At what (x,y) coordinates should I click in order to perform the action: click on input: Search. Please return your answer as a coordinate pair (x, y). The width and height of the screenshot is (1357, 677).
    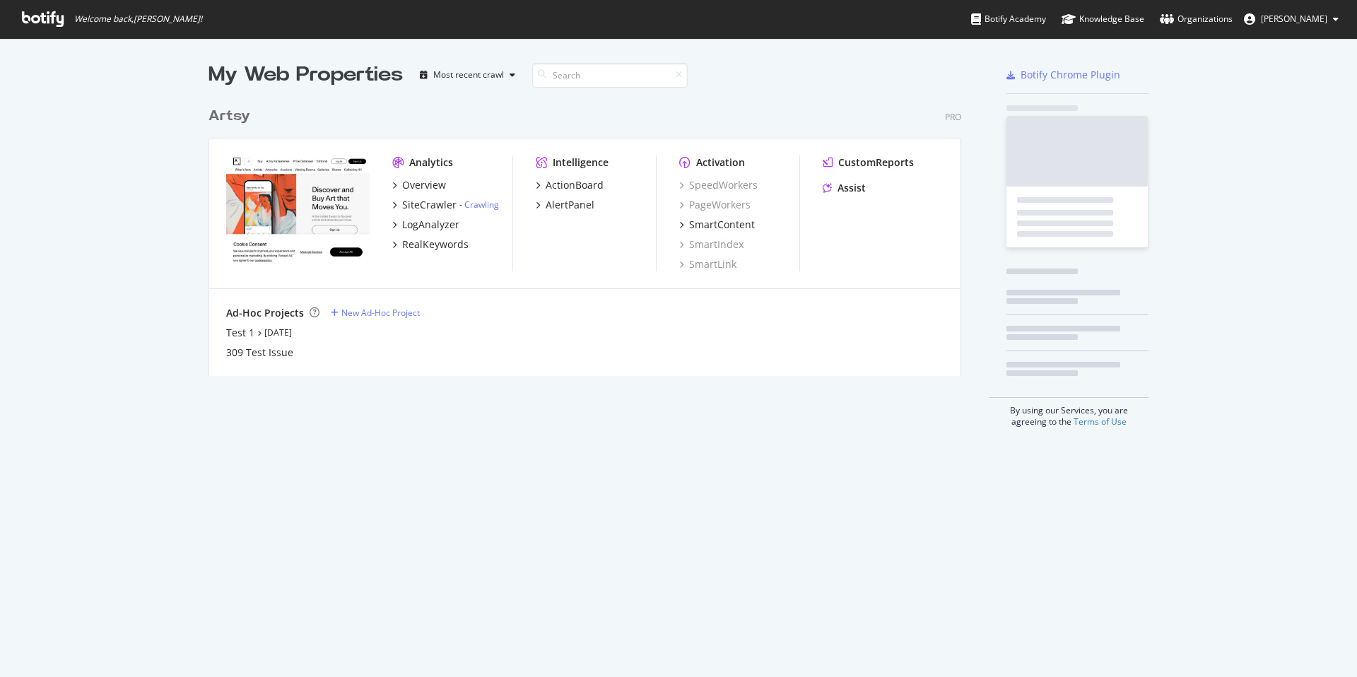
    Looking at the image, I should click on (610, 75).